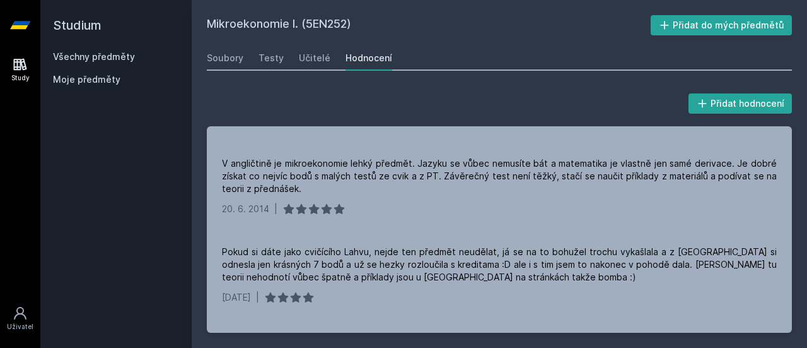 The width and height of the screenshot is (807, 348). I want to click on a: Přidat hodnocení, so click(740, 103).